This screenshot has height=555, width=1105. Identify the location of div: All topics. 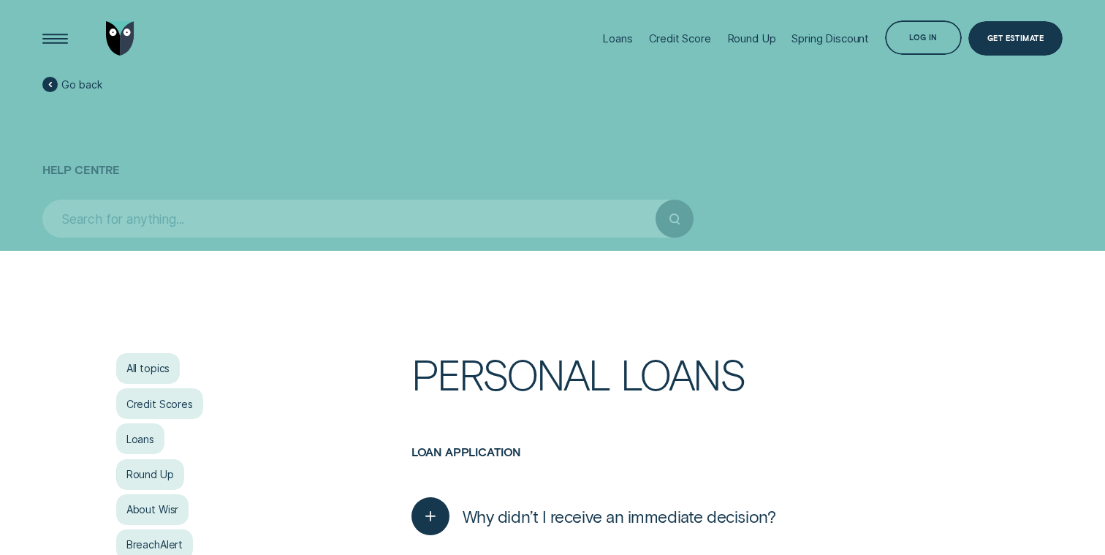
(148, 368).